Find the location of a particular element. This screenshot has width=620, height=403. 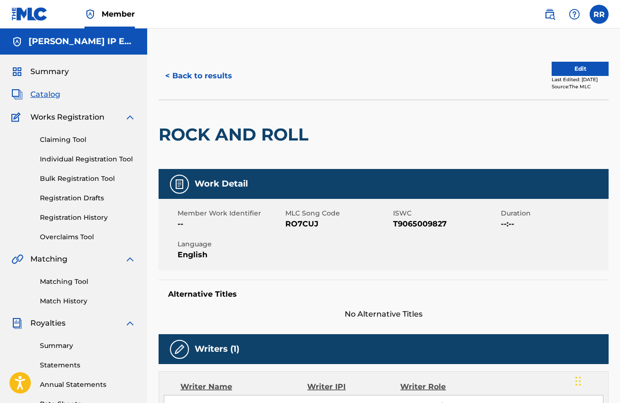

a: Individual Registration Tool is located at coordinates (88, 159).